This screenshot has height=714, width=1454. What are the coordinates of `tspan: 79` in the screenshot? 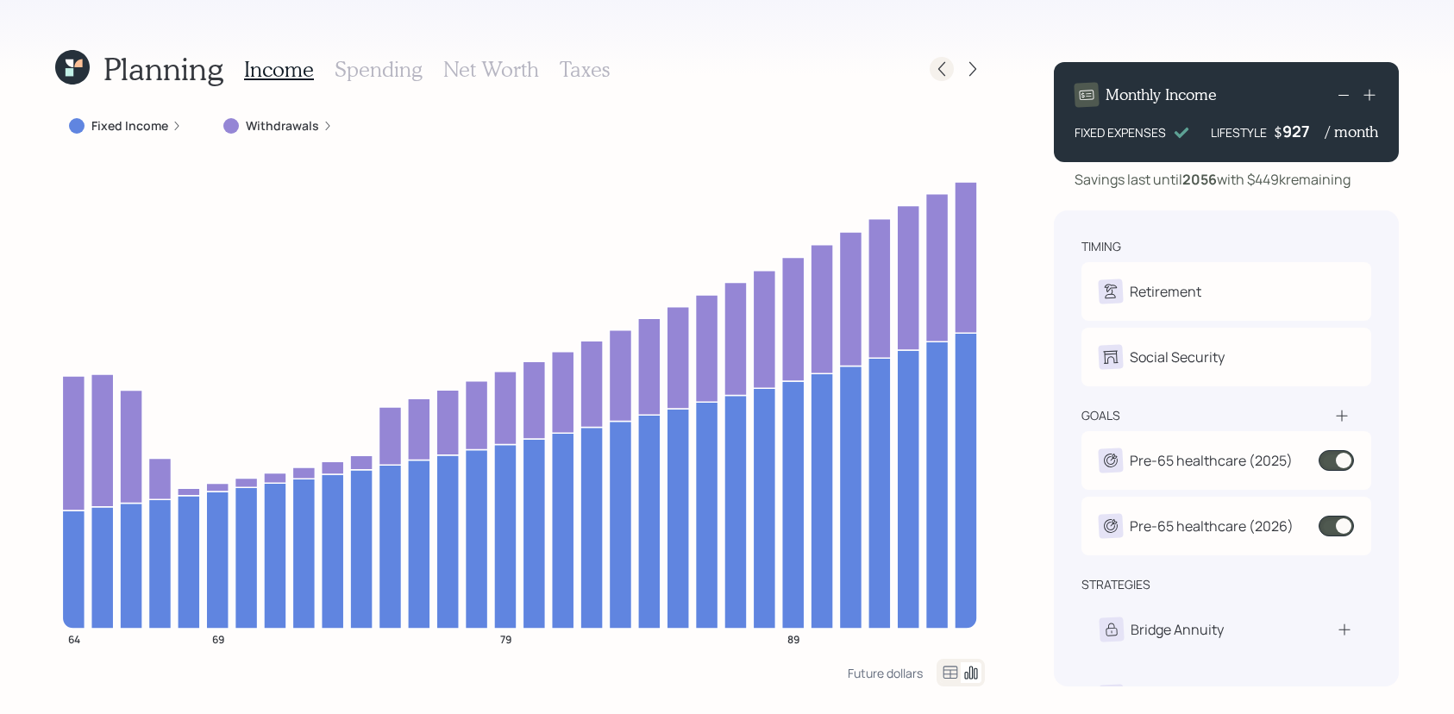 It's located at (505, 638).